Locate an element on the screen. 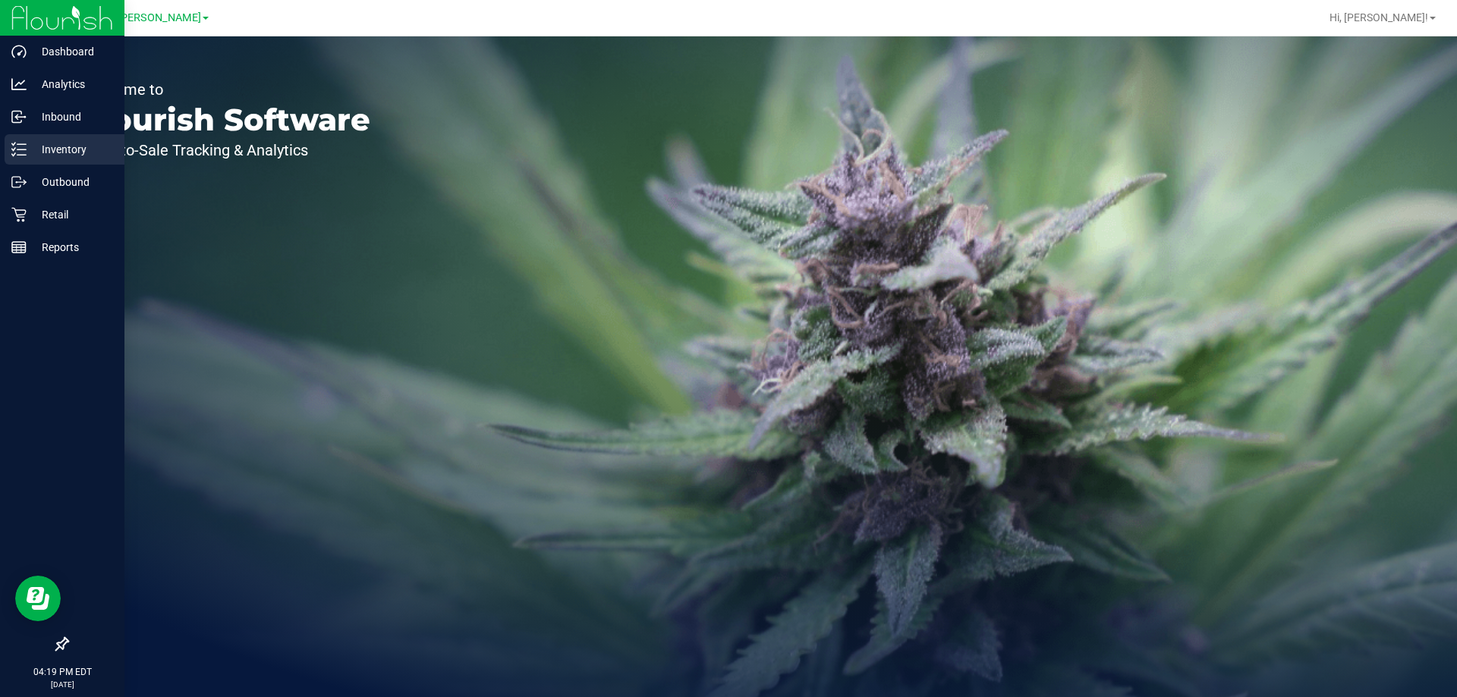  inline-svg: Inventory is located at coordinates (19, 149).